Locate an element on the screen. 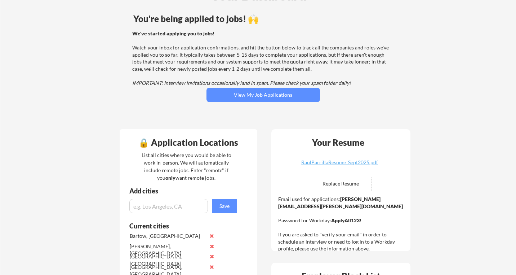 The height and width of the screenshot is (275, 516). strong: ApplyAll123! is located at coordinates (347, 220).